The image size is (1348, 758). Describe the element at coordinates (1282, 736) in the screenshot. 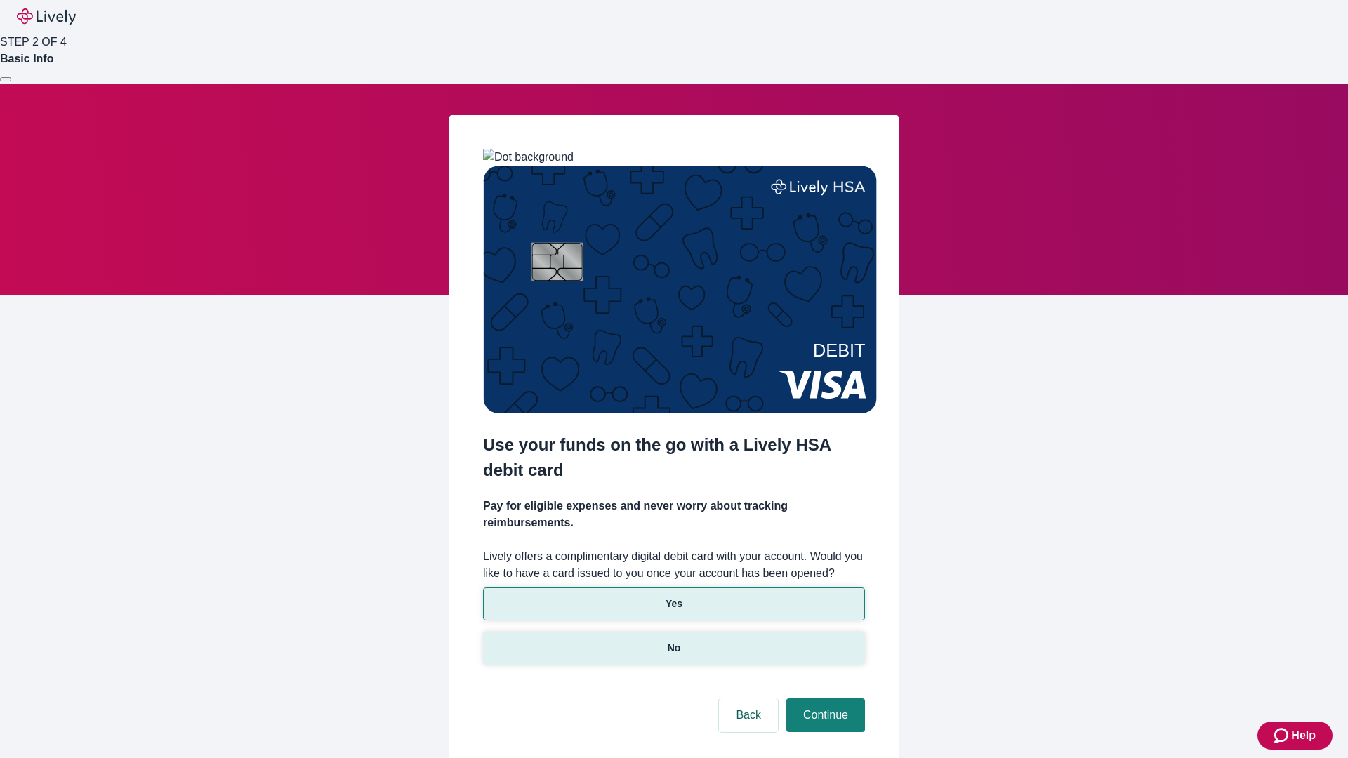

I see `svg: Zendesk support icon` at that location.